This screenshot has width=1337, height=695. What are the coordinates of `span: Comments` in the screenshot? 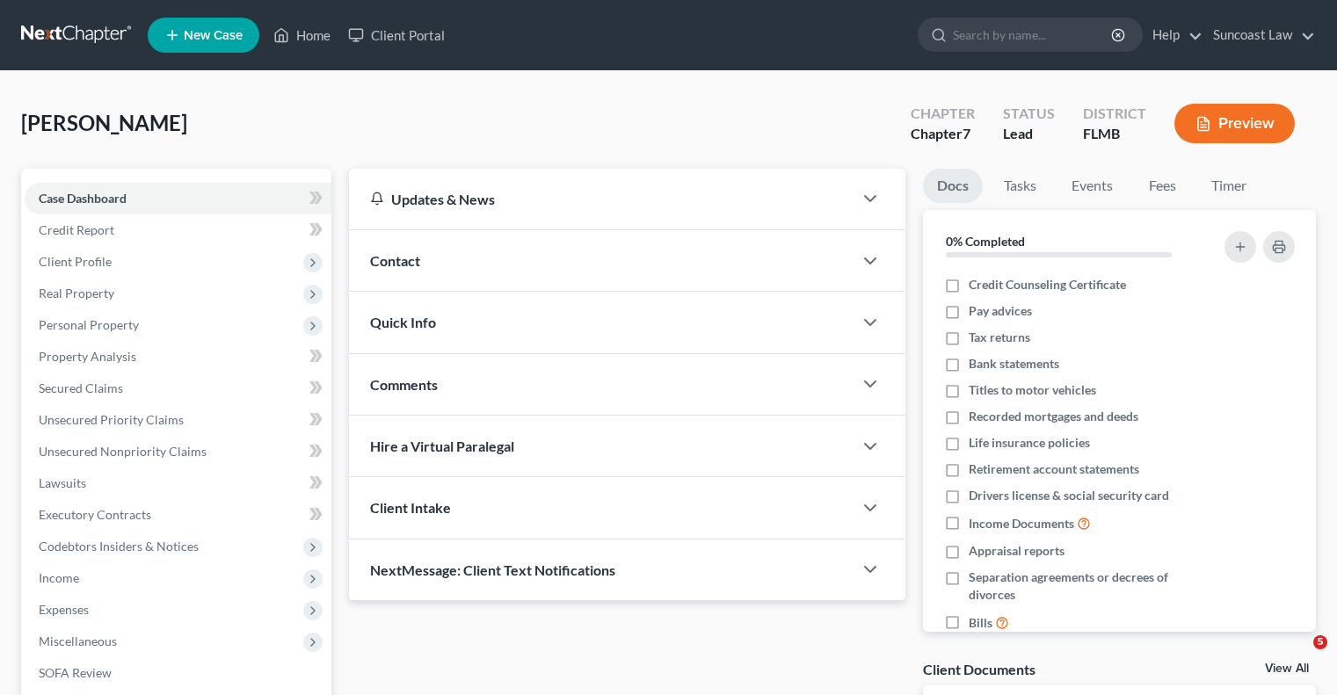 It's located at (404, 384).